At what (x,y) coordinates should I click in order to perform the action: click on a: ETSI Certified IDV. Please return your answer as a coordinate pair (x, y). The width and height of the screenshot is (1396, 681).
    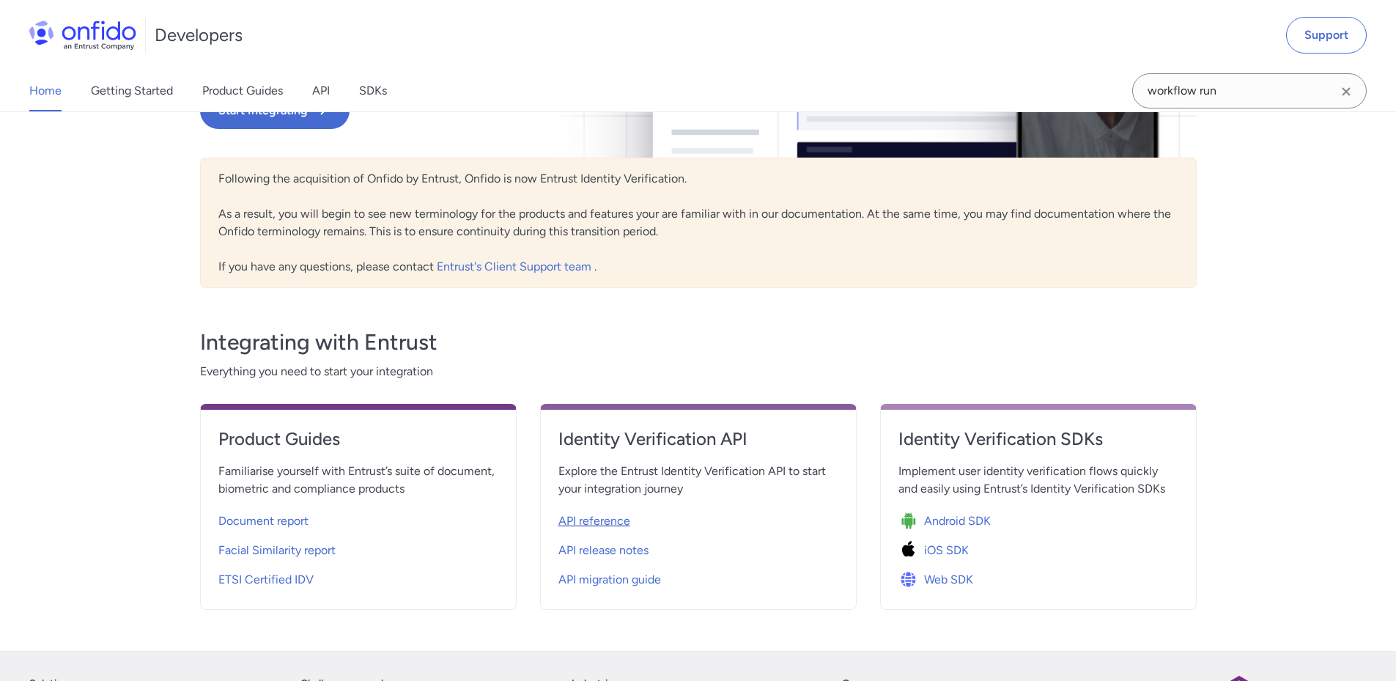
    Looking at the image, I should click on (358, 577).